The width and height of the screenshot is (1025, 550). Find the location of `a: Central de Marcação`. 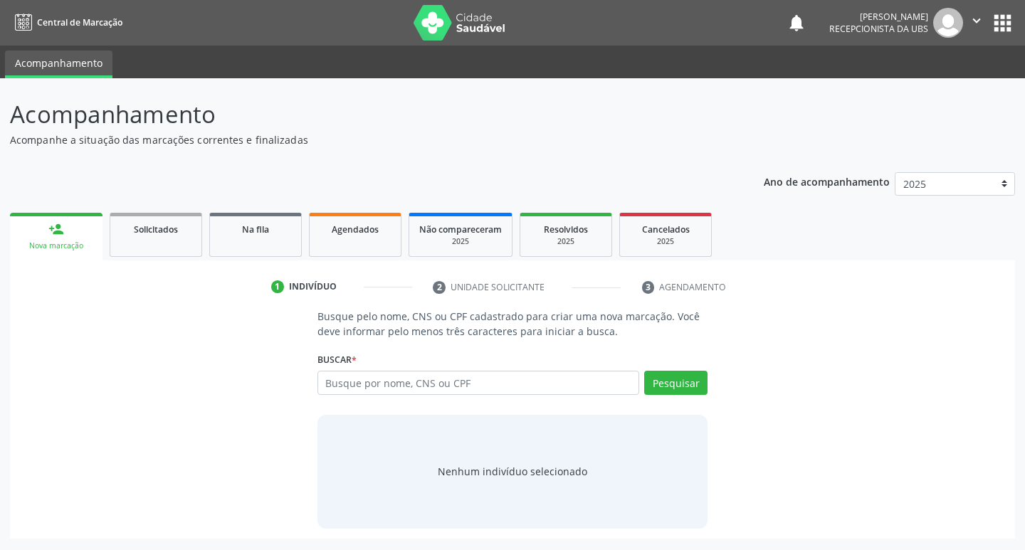

a: Central de Marcação is located at coordinates (66, 22).